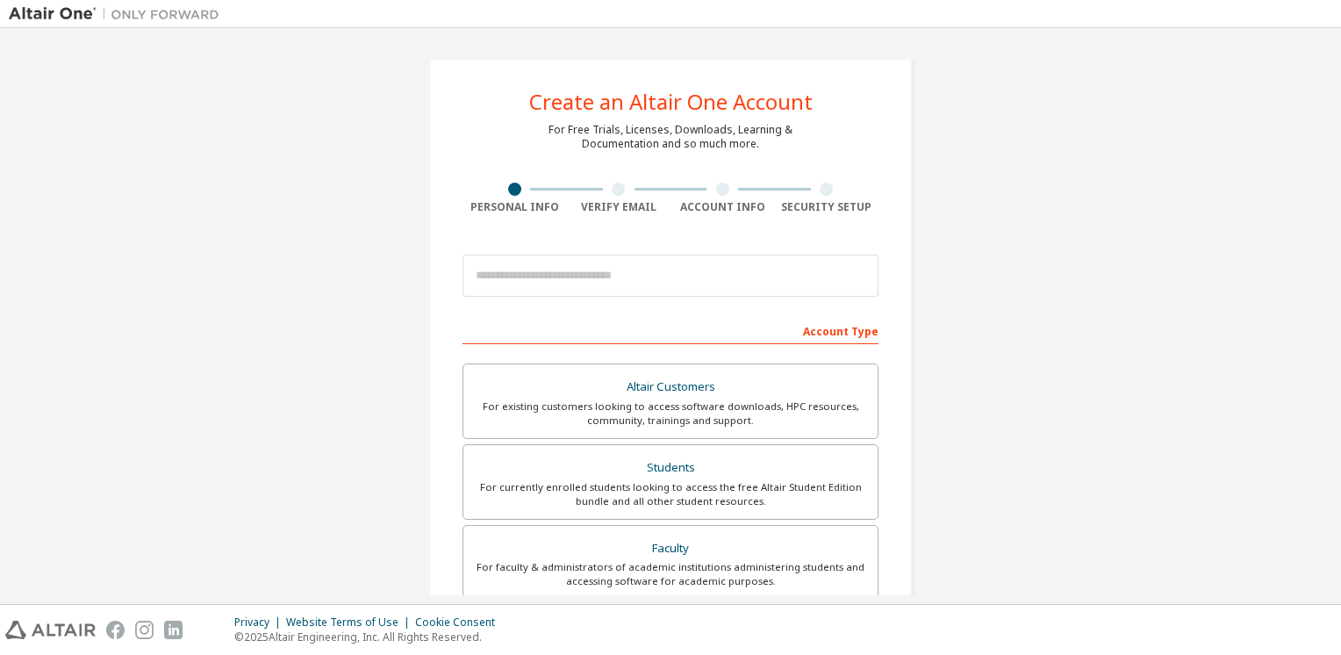 Image resolution: width=1341 pixels, height=655 pixels. Describe the element at coordinates (671, 468) in the screenshot. I see `div: Students` at that location.